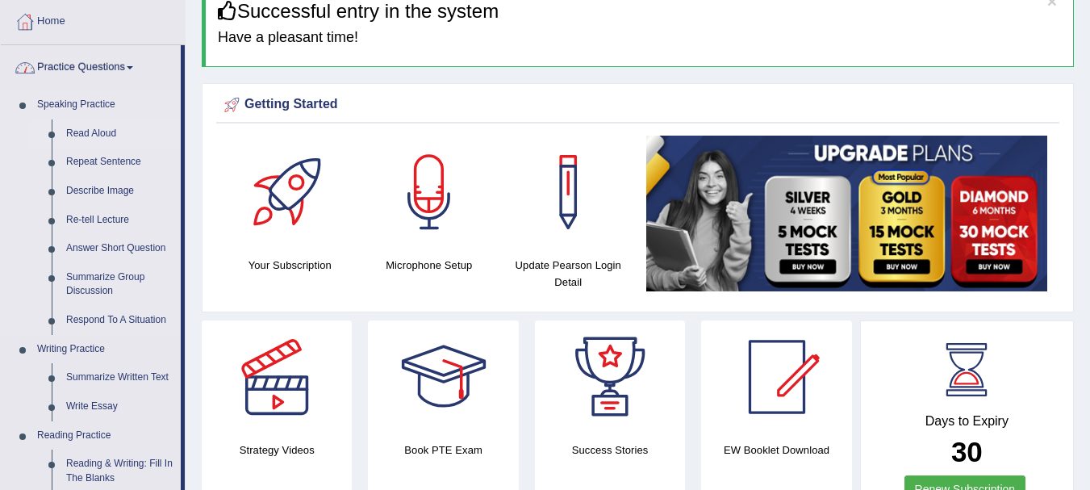 This screenshot has height=490, width=1090. What do you see at coordinates (119, 249) in the screenshot?
I see `a: Answer Short Question` at bounding box center [119, 249].